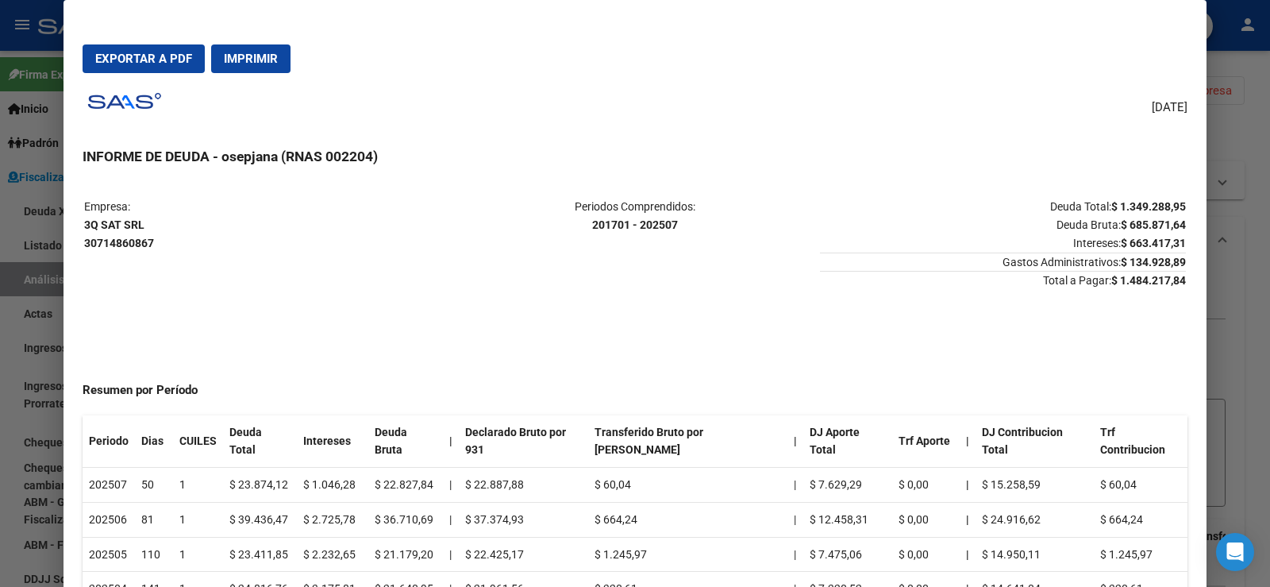 This screenshot has height=587, width=1270. What do you see at coordinates (1154, 225) in the screenshot?
I see `strong: $ 685.871,64` at bounding box center [1154, 225].